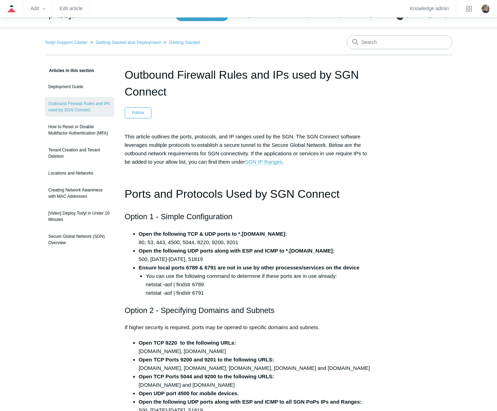 The width and height of the screenshot is (497, 411). I want to click on a: Secure Global Network (SGN) Overview, so click(79, 240).